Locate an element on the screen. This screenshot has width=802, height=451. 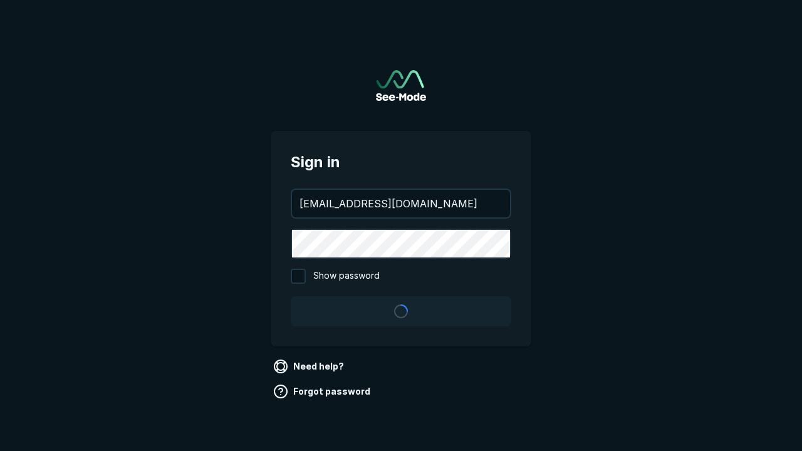
a: Go to sign in is located at coordinates (401, 85).